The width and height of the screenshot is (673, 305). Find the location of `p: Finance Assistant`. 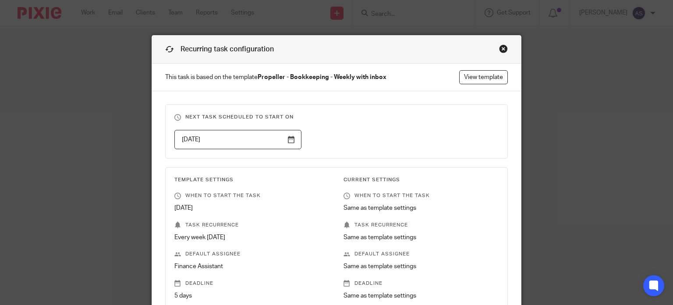

p: Finance Assistant is located at coordinates (252, 266).